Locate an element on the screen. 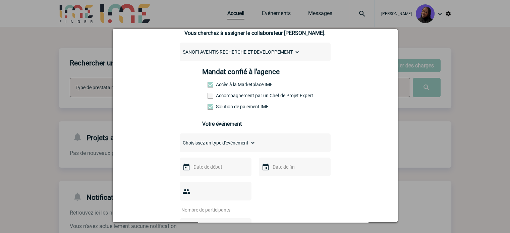 Image resolution: width=510 pixels, height=233 pixels. label: Accès à la Marketplace IME is located at coordinates (222, 85).